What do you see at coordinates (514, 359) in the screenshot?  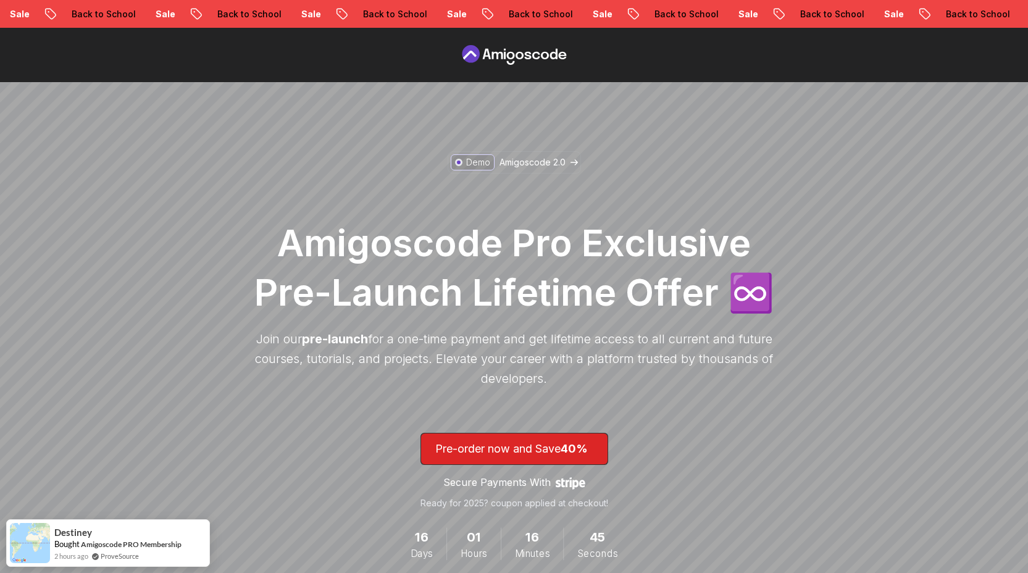 I see `p: Join our for a one-time payment and get lifetime access to all current and future courses, tutori...` at bounding box center [514, 359].